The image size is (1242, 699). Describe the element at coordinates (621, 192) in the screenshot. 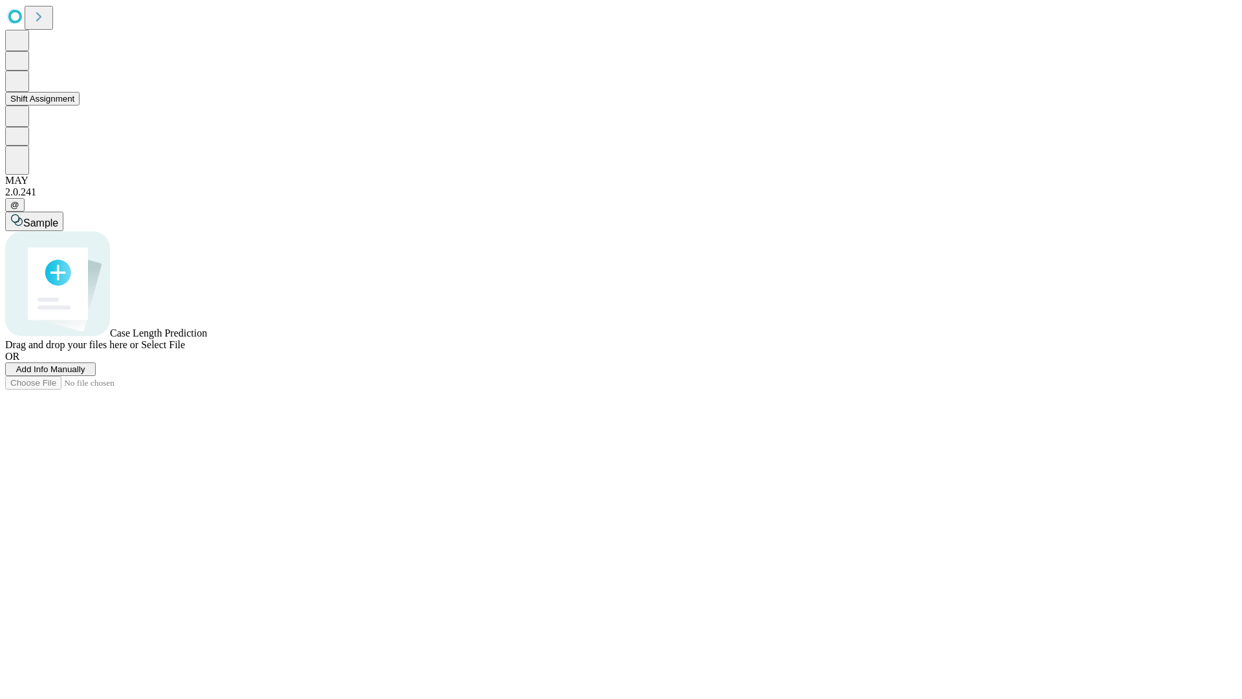

I see `div: 2.0.241` at that location.